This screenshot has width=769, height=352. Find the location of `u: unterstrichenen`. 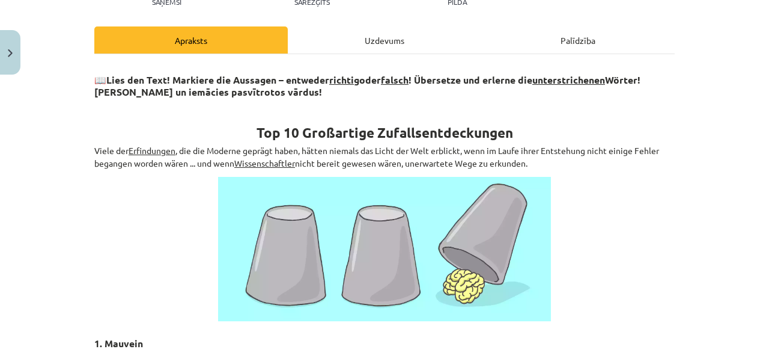

u: unterstrichenen is located at coordinates (569, 79).